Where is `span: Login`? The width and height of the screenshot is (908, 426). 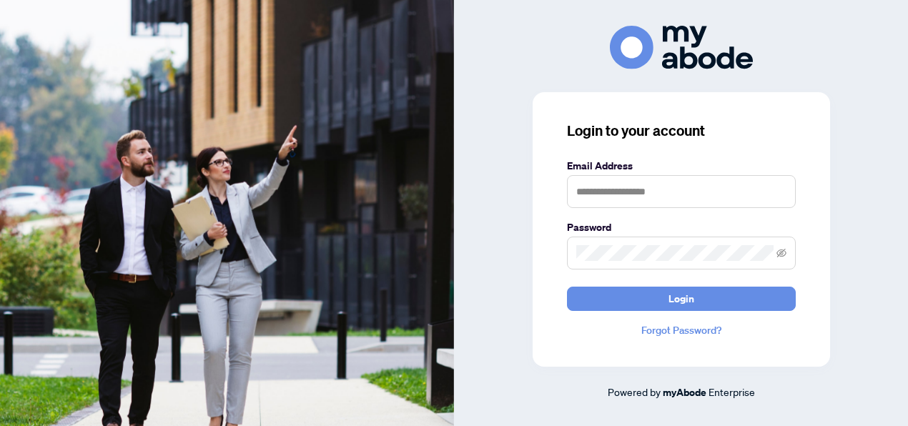
span: Login is located at coordinates (682, 299).